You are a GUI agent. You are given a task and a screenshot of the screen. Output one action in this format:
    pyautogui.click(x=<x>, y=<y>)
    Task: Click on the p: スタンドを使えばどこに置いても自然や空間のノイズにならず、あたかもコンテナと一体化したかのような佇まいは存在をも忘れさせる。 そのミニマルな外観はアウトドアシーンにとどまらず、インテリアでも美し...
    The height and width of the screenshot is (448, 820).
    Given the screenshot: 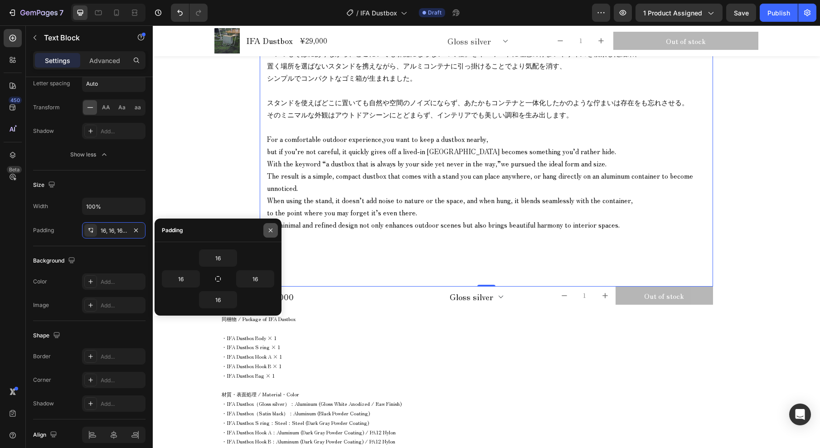 What is the action you would take?
    pyautogui.click(x=333, y=83)
    